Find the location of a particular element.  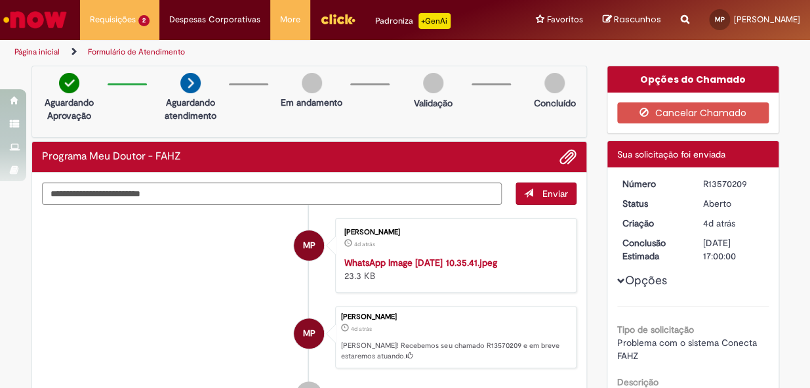

a: Rascunhos is located at coordinates (631, 20).